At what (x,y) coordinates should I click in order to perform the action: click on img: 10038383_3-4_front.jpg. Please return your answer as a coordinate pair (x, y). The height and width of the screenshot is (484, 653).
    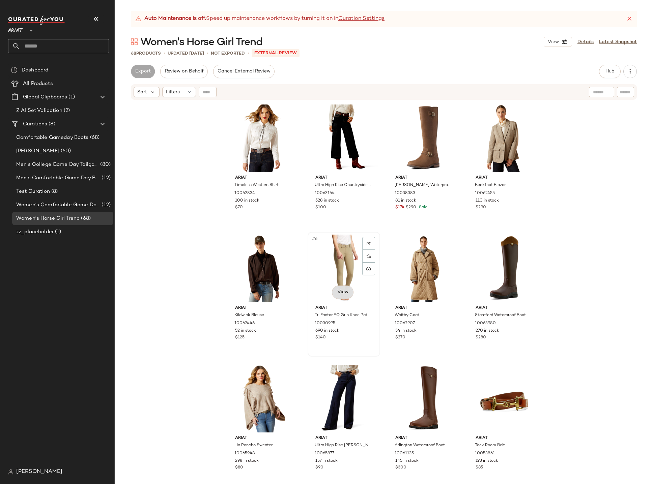
    Looking at the image, I should click on (424, 138).